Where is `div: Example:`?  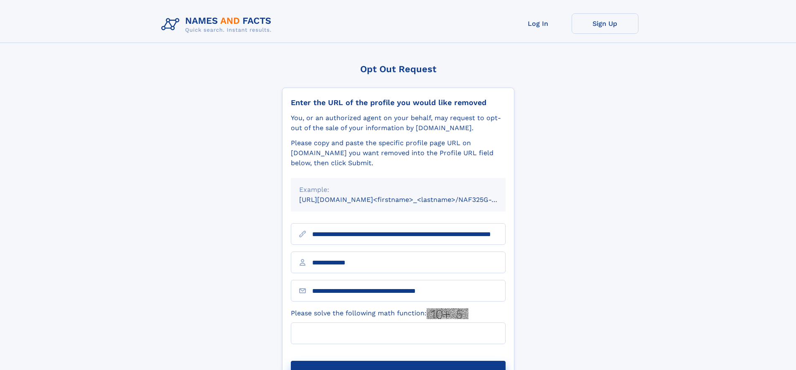 div: Example: is located at coordinates (398, 190).